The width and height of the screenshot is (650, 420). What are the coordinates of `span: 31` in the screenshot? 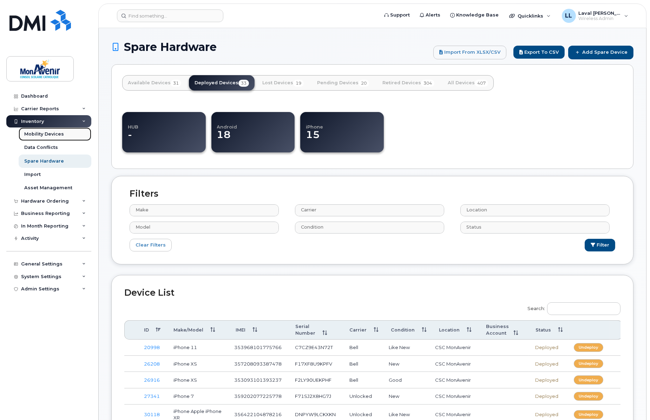 It's located at (176, 83).